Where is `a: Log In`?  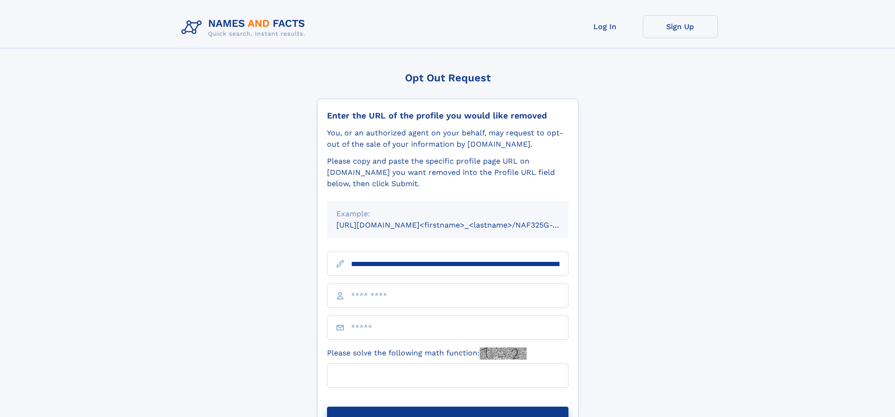 a: Log In is located at coordinates (605, 26).